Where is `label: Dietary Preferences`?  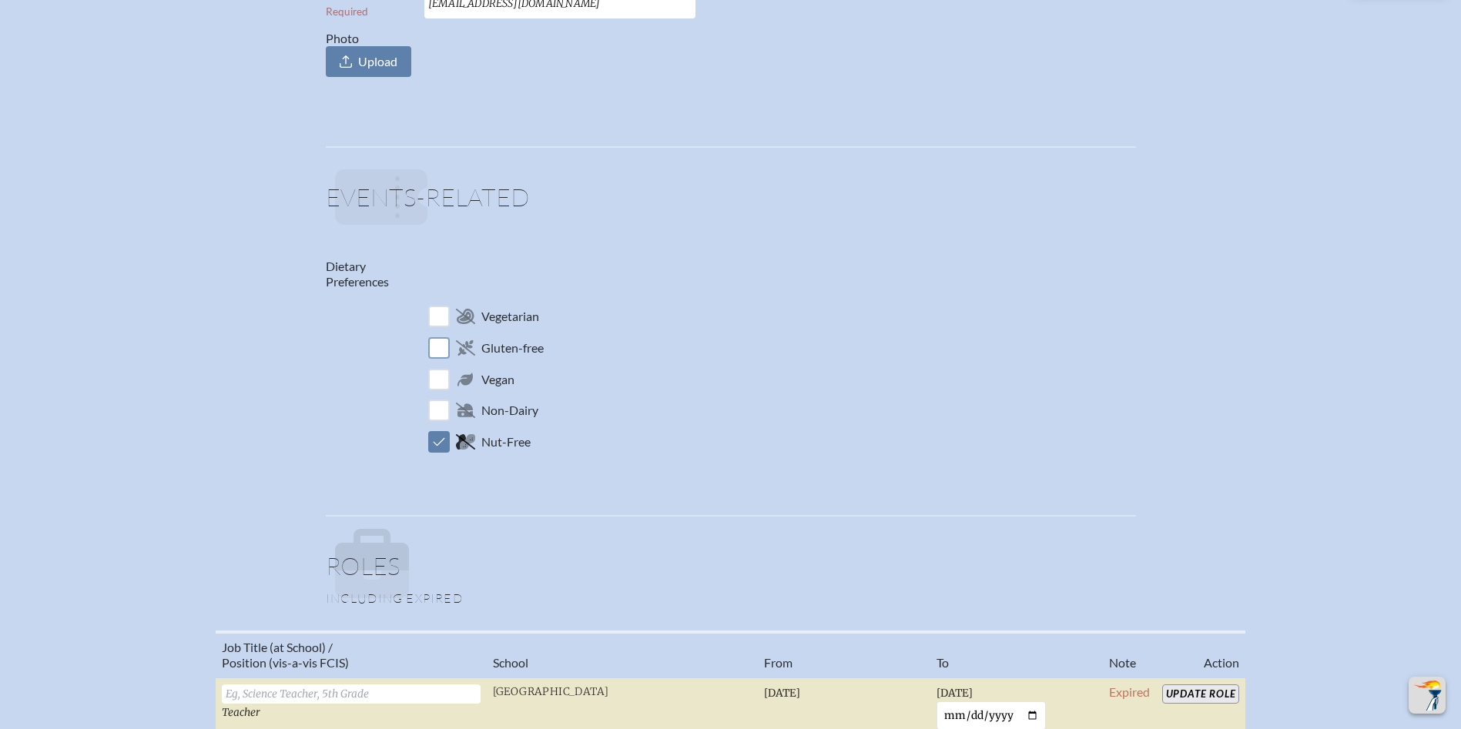
label: Dietary Preferences is located at coordinates (357, 274).